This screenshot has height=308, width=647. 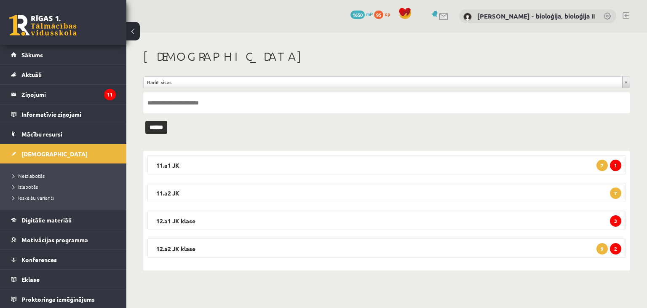 What do you see at coordinates (387, 165) in the screenshot?
I see `legend: 11.a1 JK` at bounding box center [387, 165].